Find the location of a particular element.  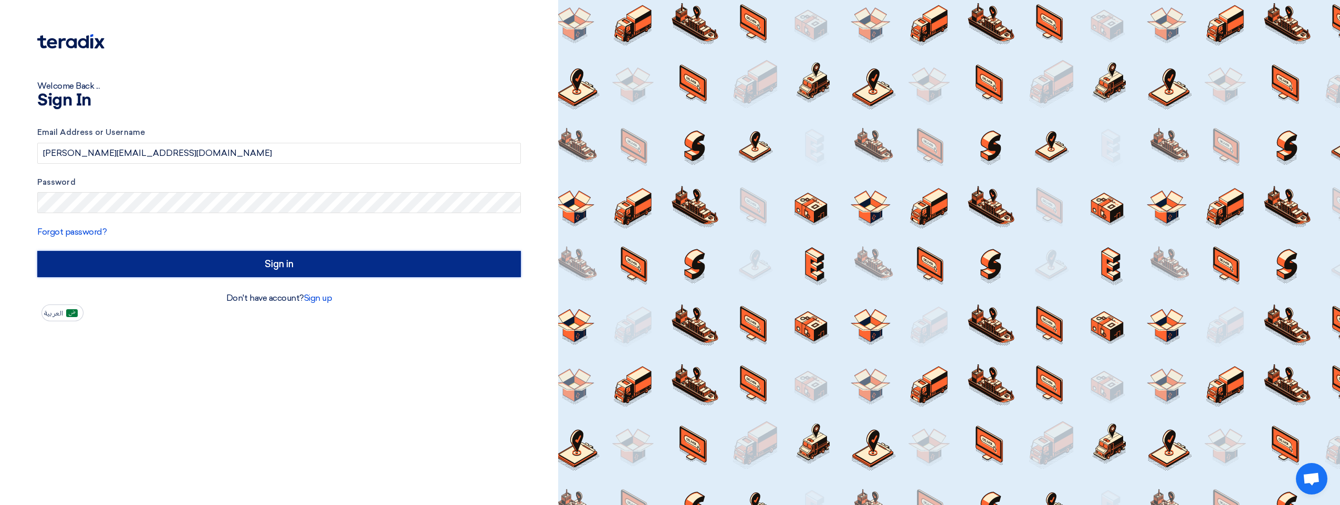

label: Password is located at coordinates (279, 182).